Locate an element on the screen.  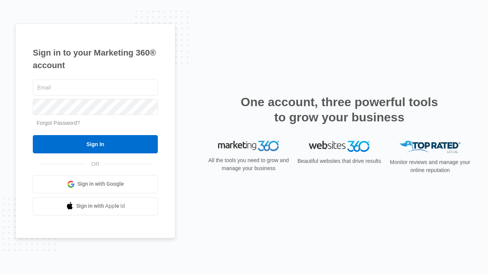
a: Sign in with Apple Id is located at coordinates (95, 206).